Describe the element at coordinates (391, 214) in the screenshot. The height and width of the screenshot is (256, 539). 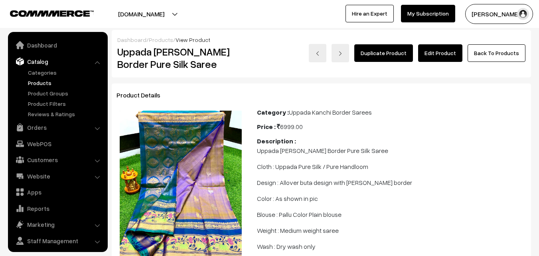
I see `p: Blouse : Pallu Color Plain blouse` at that location.